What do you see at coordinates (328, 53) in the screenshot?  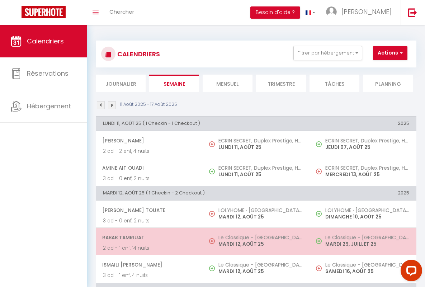 I see `button: Filtrer par hébergement` at bounding box center [328, 53].